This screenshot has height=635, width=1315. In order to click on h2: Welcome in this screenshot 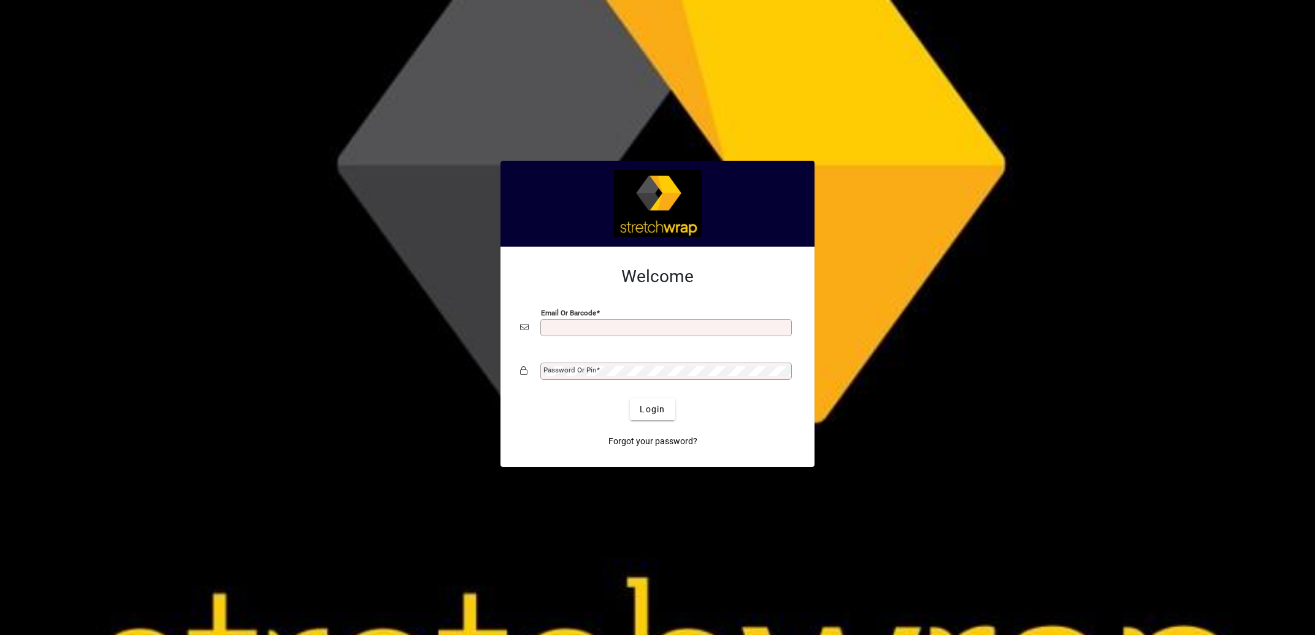, I will do `click(657, 277)`.